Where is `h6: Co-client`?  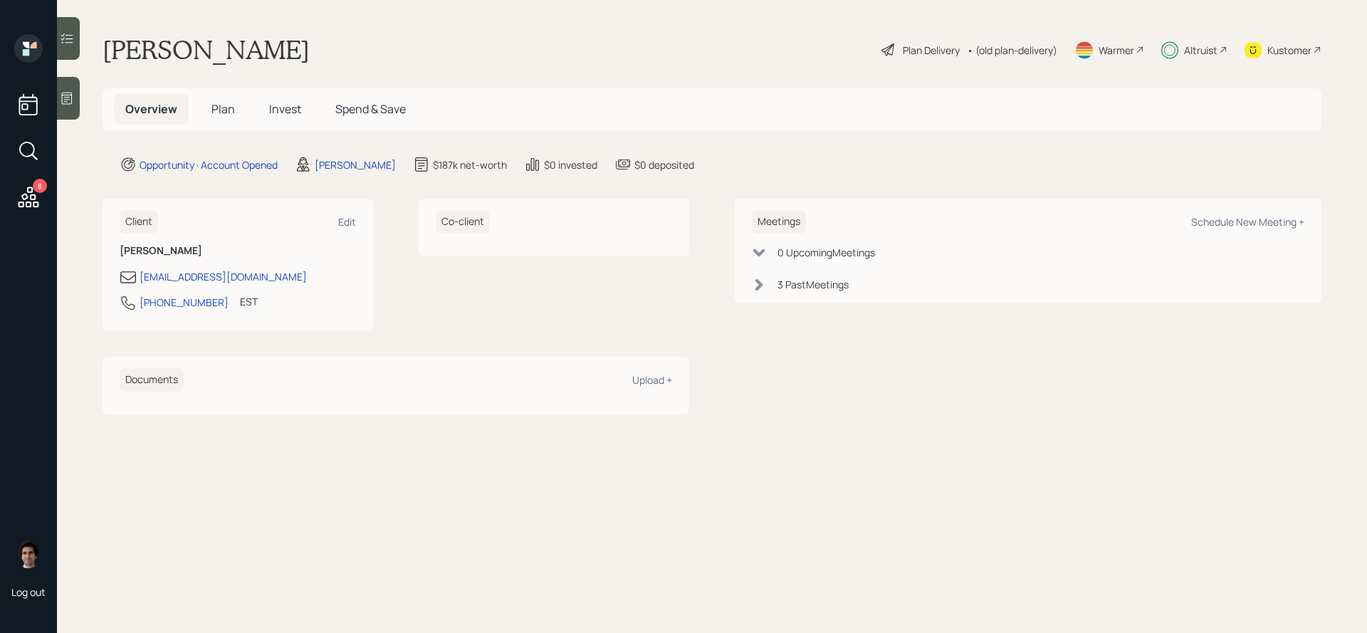 h6: Co-client is located at coordinates (463, 221).